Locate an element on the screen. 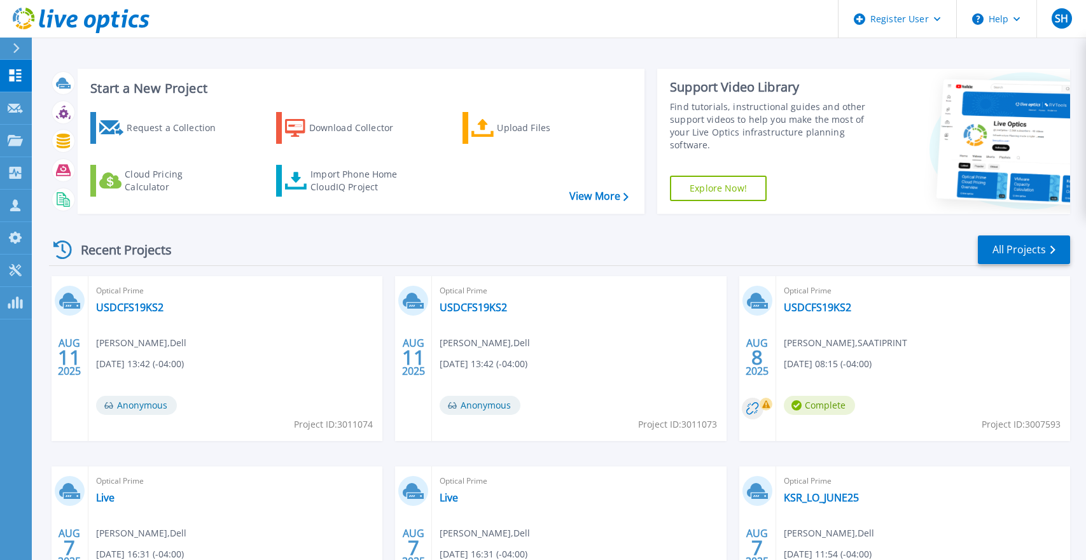 The height and width of the screenshot is (560, 1086). span: SH is located at coordinates (1061, 18).